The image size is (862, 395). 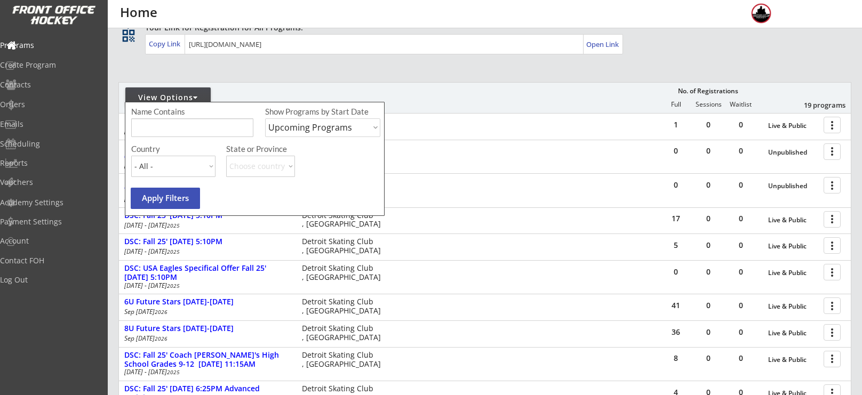 I want to click on div: Copy Link, so click(x=165, y=44).